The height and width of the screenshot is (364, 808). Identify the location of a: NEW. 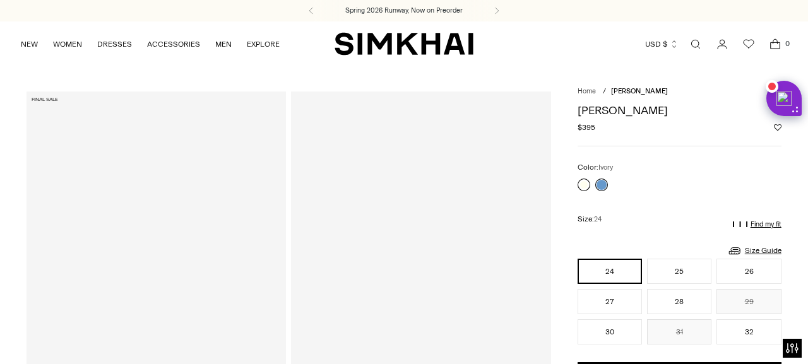
(29, 44).